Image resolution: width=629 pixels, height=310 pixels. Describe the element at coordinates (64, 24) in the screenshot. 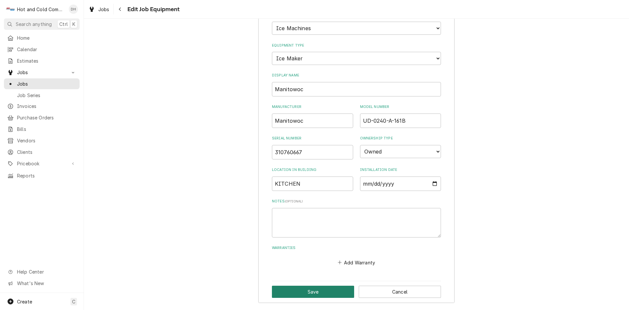

I see `span: Ctrl` at that location.